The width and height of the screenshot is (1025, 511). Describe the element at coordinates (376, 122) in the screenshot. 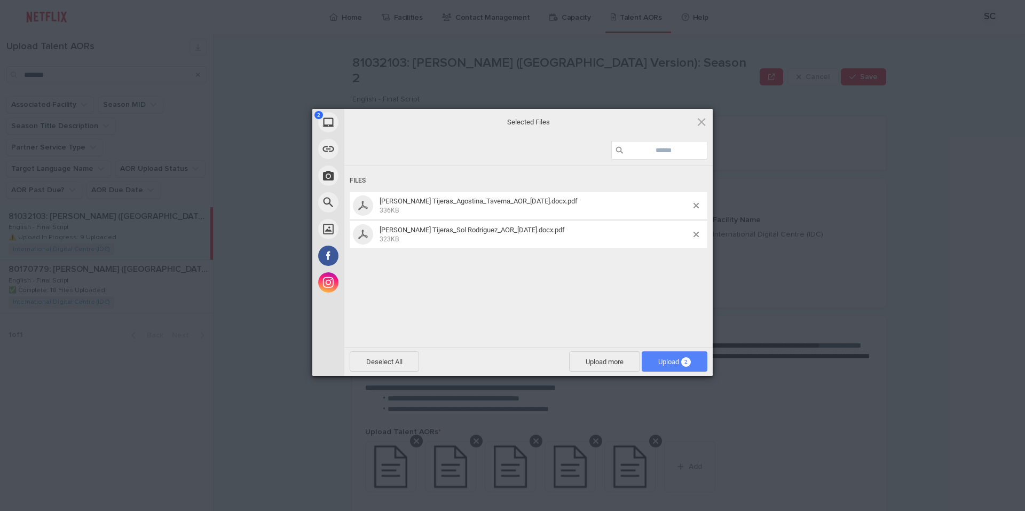

I see `div: My Device` at that location.